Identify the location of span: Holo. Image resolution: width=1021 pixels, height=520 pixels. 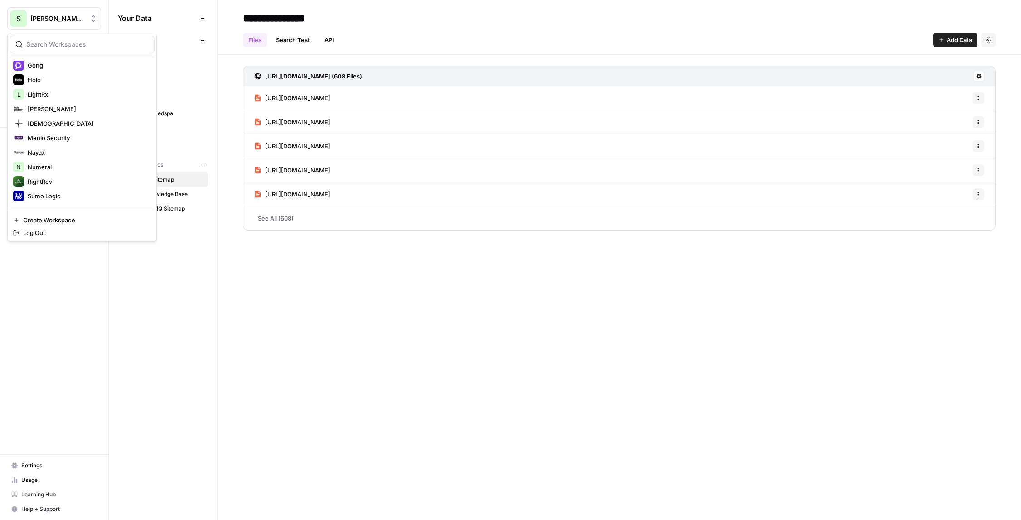
(34, 80).